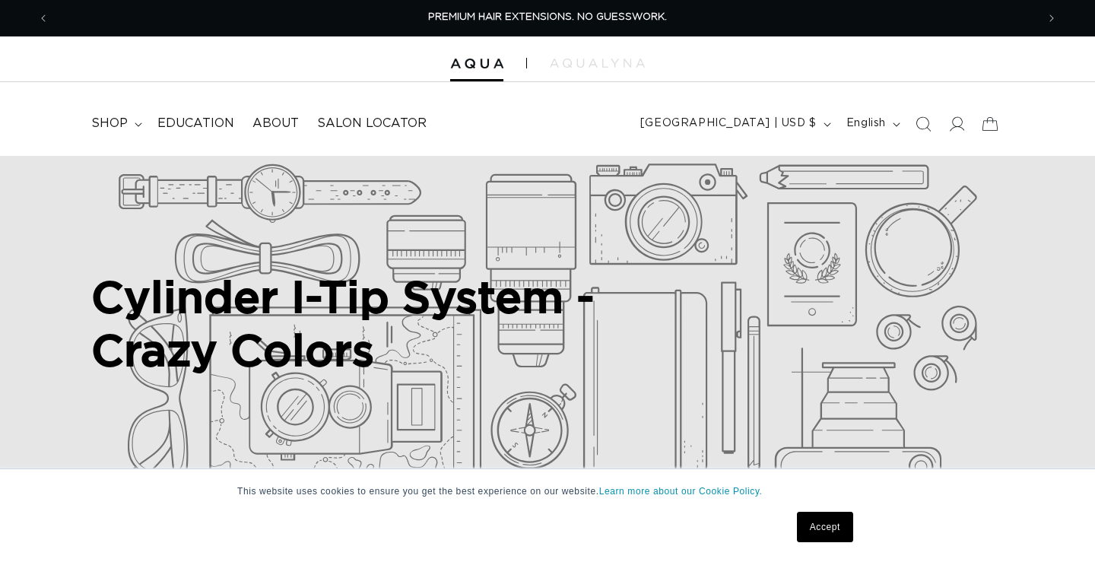 This screenshot has height=562, width=1095. What do you see at coordinates (547, 17) in the screenshot?
I see `span: PREMIUM HAIR EXTENSIONS. NO GUESSWORK.` at bounding box center [547, 17].